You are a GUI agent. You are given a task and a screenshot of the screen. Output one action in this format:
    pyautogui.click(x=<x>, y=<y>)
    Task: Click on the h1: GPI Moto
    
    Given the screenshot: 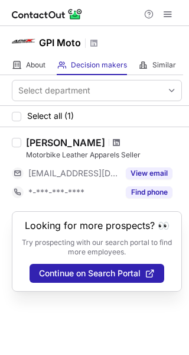 What is the action you would take?
    pyautogui.click(x=60, y=43)
    